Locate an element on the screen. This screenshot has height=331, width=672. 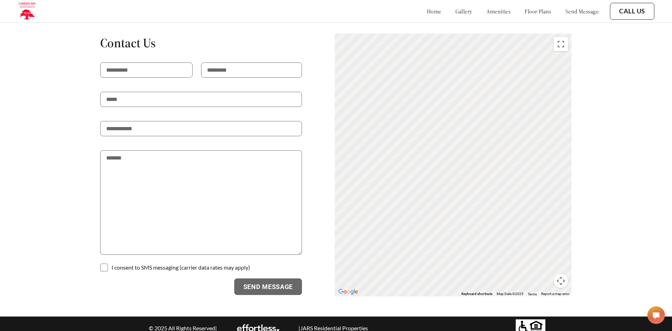
a: home is located at coordinates (434, 11).